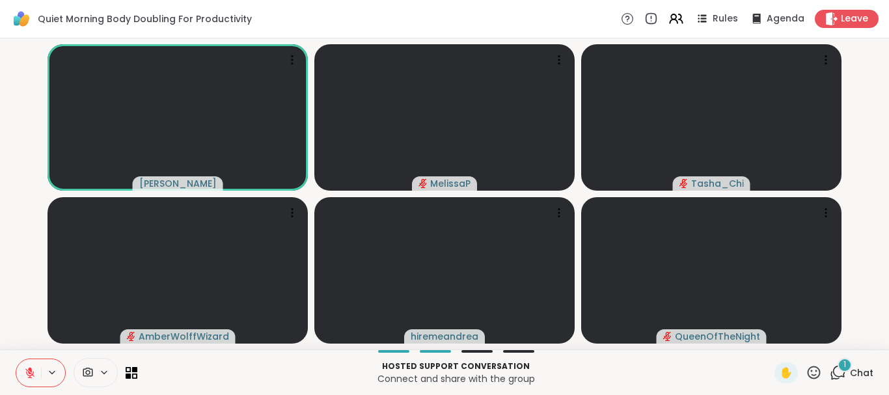 The height and width of the screenshot is (395, 889). Describe the element at coordinates (445, 336) in the screenshot. I see `span: hiremeandrea` at that location.